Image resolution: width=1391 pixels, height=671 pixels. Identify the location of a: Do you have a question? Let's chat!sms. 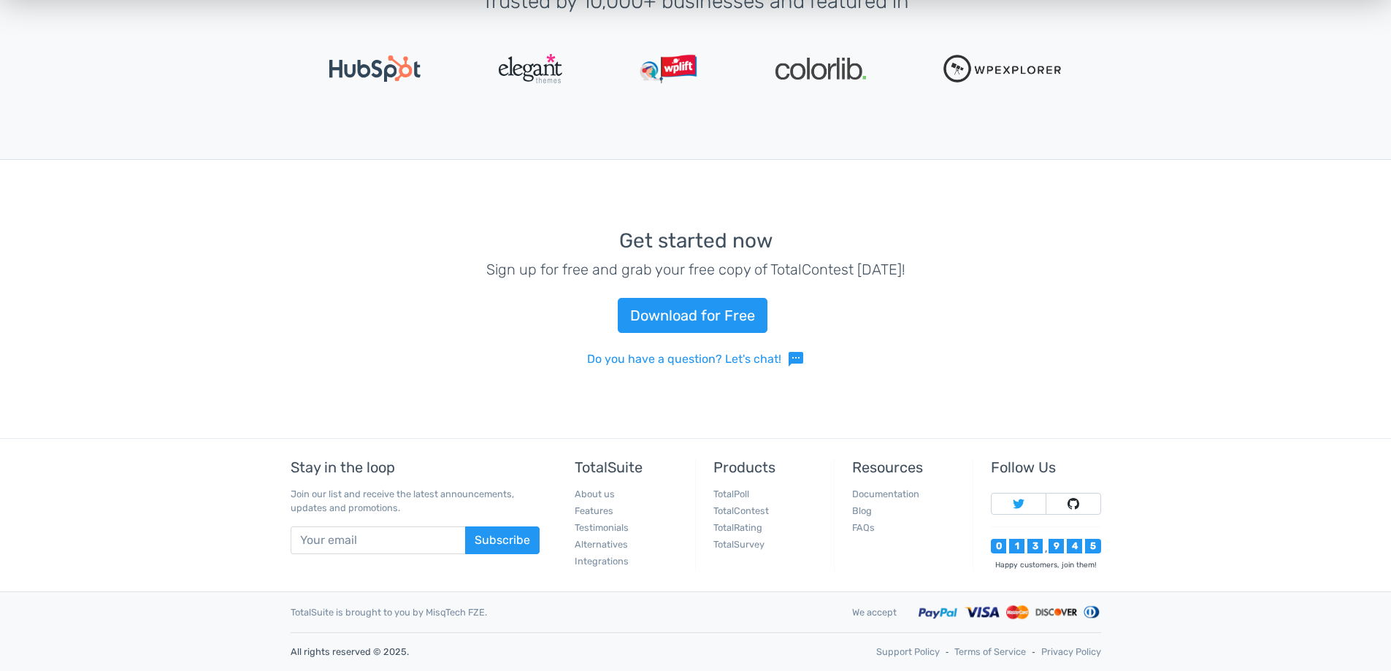
(696, 359).